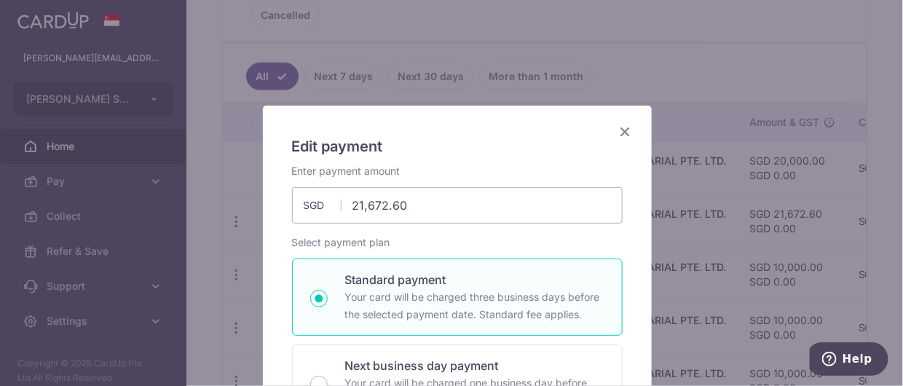 This screenshot has width=903, height=386. Describe the element at coordinates (626, 132) in the screenshot. I see `button: Close` at that location.